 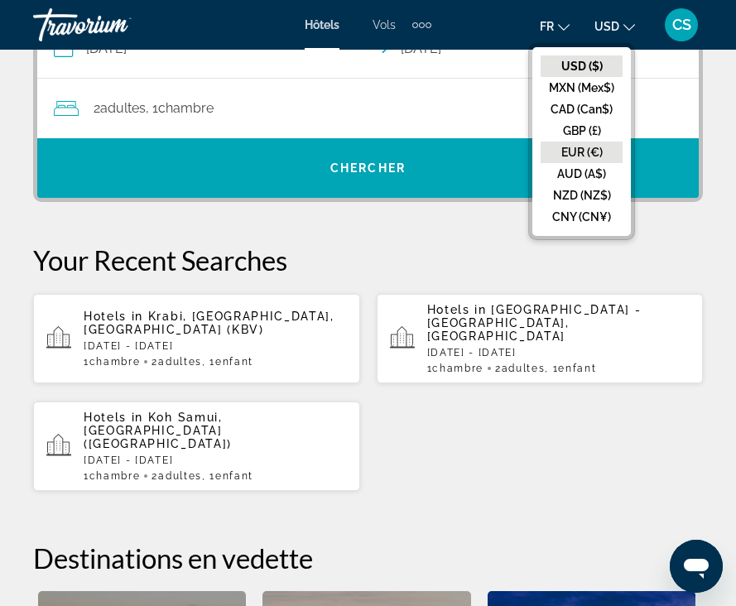 What do you see at coordinates (368, 260) in the screenshot?
I see `p: Your Recent Searches` at bounding box center [368, 260].